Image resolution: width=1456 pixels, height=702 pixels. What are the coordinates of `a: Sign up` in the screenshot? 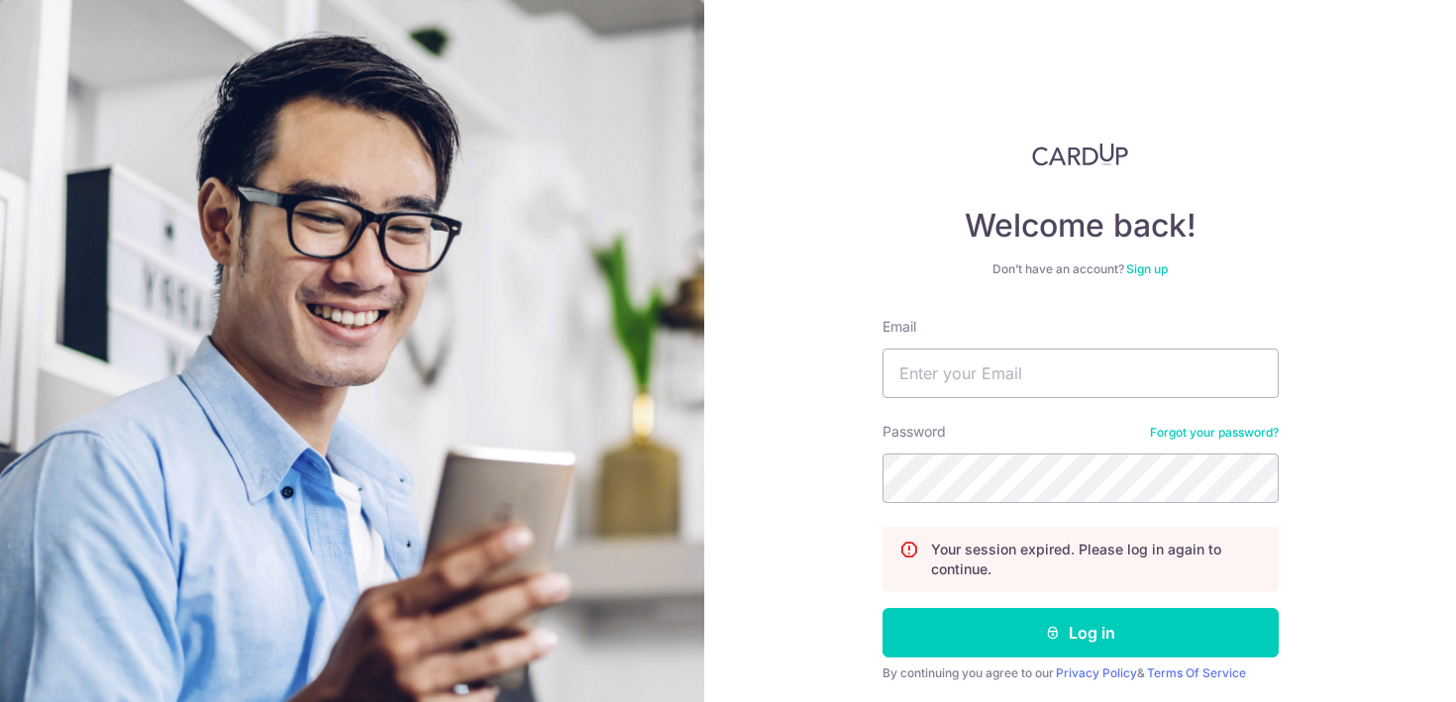 It's located at (1147, 268).